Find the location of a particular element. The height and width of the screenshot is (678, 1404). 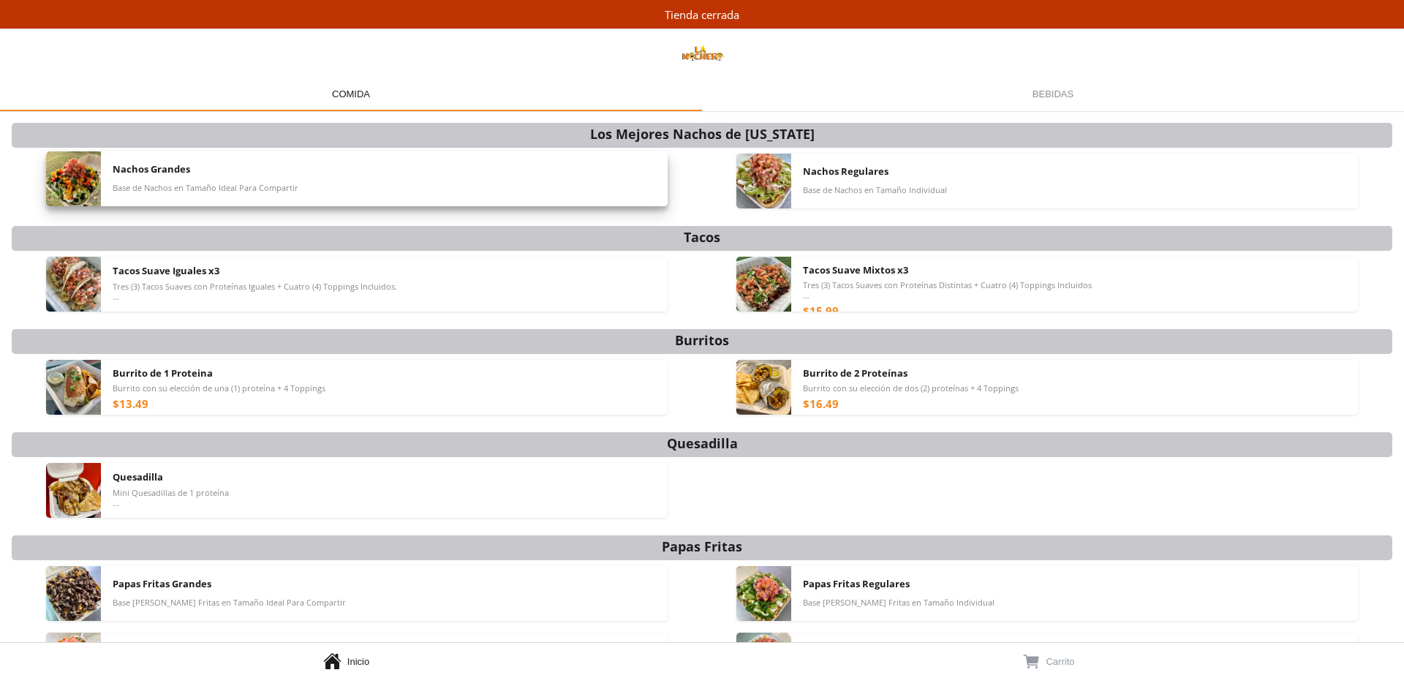

span: Burrito de 1 Proteina is located at coordinates (162, 373).